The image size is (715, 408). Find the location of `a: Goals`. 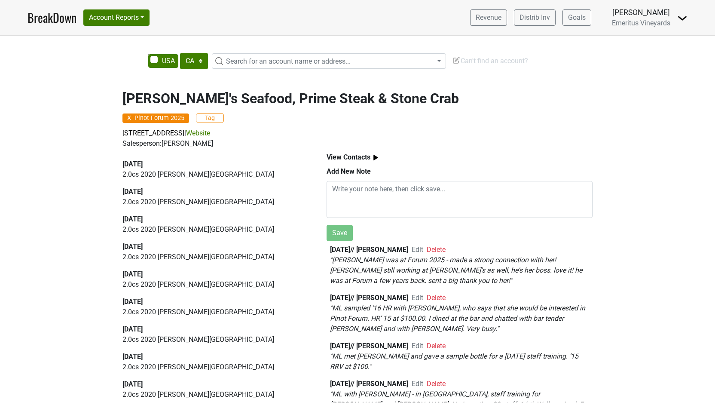

a: Goals is located at coordinates (577, 18).